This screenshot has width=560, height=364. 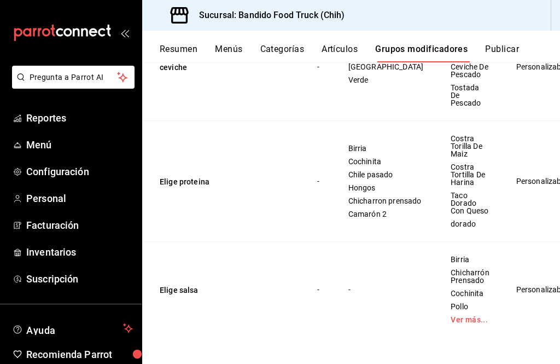 What do you see at coordinates (470, 319) in the screenshot?
I see `a: Ver más...` at bounding box center [470, 319].